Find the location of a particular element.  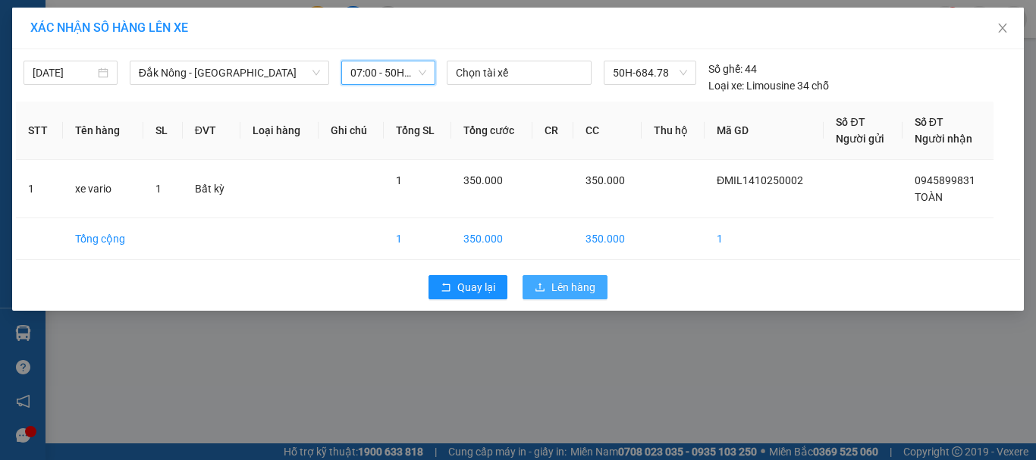

th: SL is located at coordinates (163, 130).